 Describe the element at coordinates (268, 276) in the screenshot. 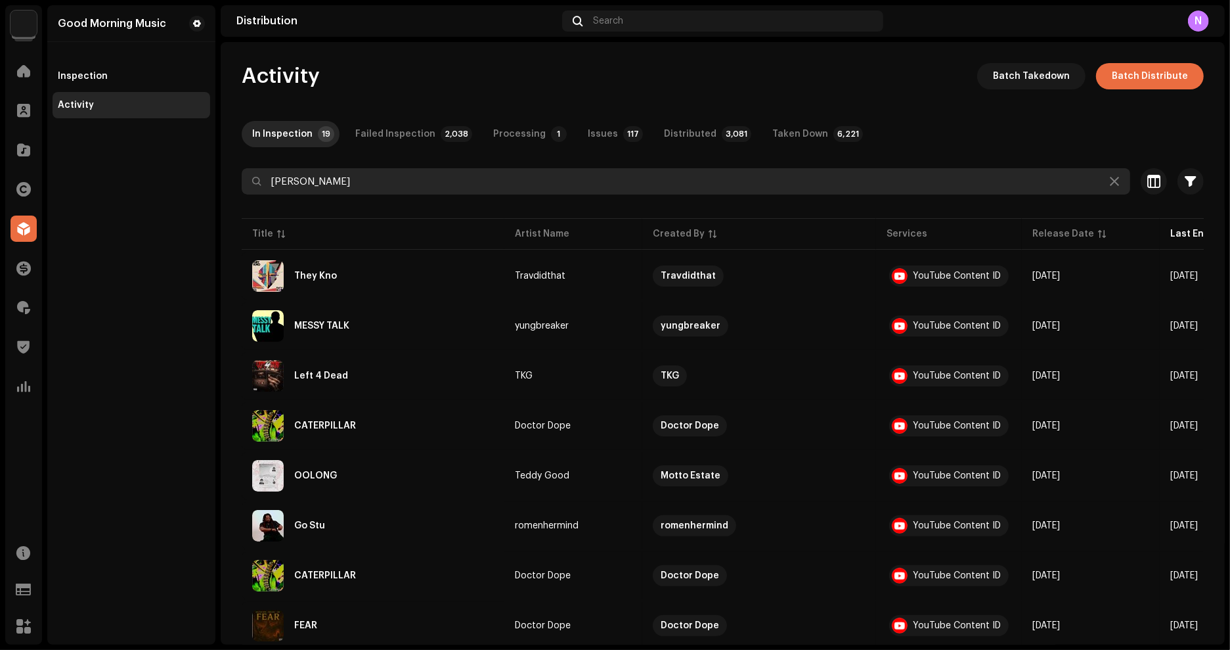

I see `img: b5e6b6c0-a94c-4a14-bb3c-146ef7320369` at that location.